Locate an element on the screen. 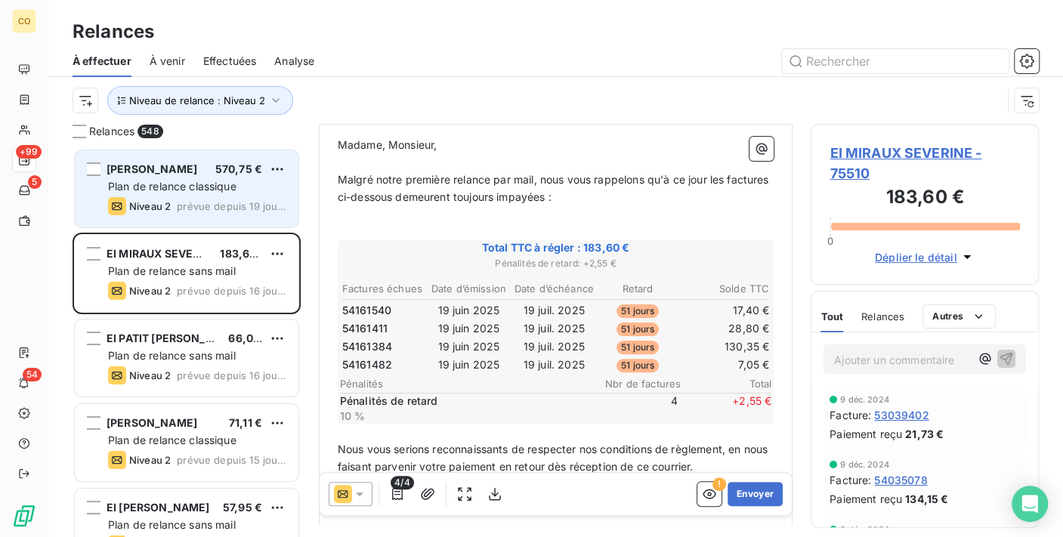 Image resolution: width=1063 pixels, height=537 pixels. span: Madame, Monsieur, is located at coordinates (387, 144).